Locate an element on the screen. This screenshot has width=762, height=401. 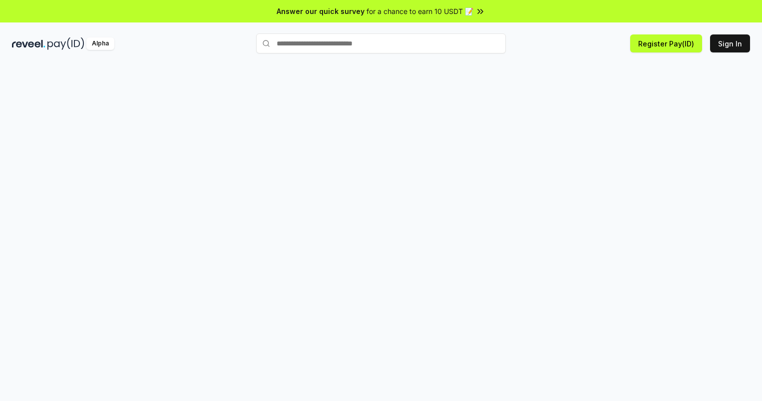
button: Register Pay(ID) is located at coordinates (666, 43).